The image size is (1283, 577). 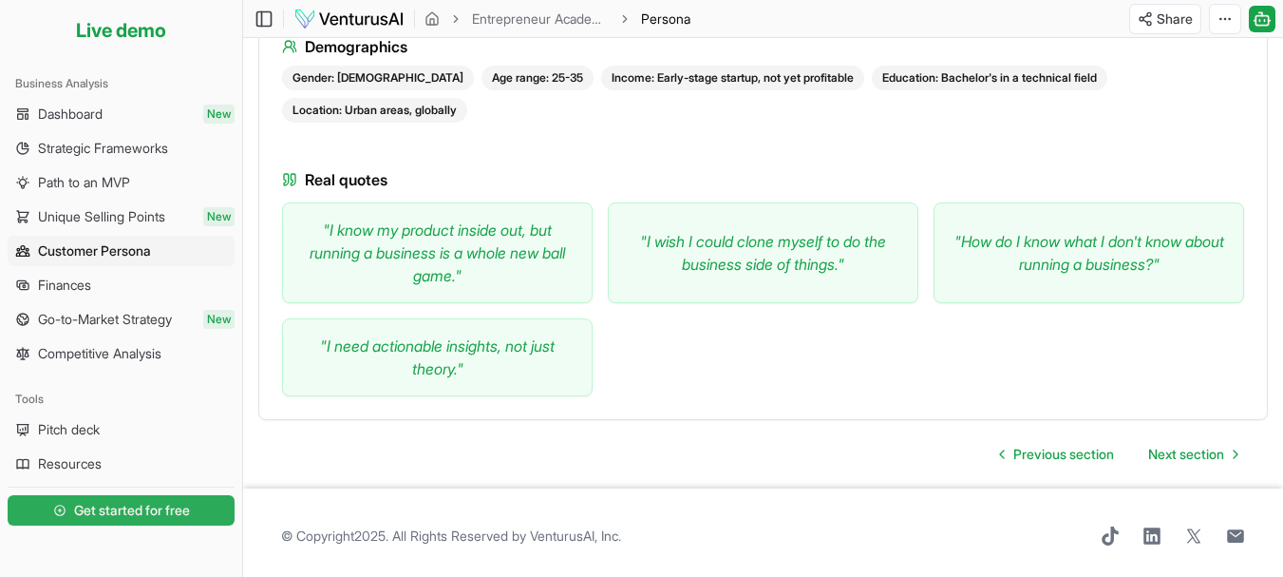 I want to click on span: © Copyright 2025 . All Rights Reserved by ., so click(x=451, y=536).